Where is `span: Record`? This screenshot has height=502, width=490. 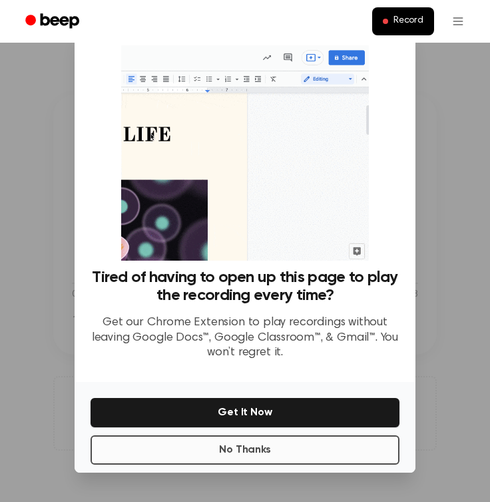
span: Record is located at coordinates (408, 21).